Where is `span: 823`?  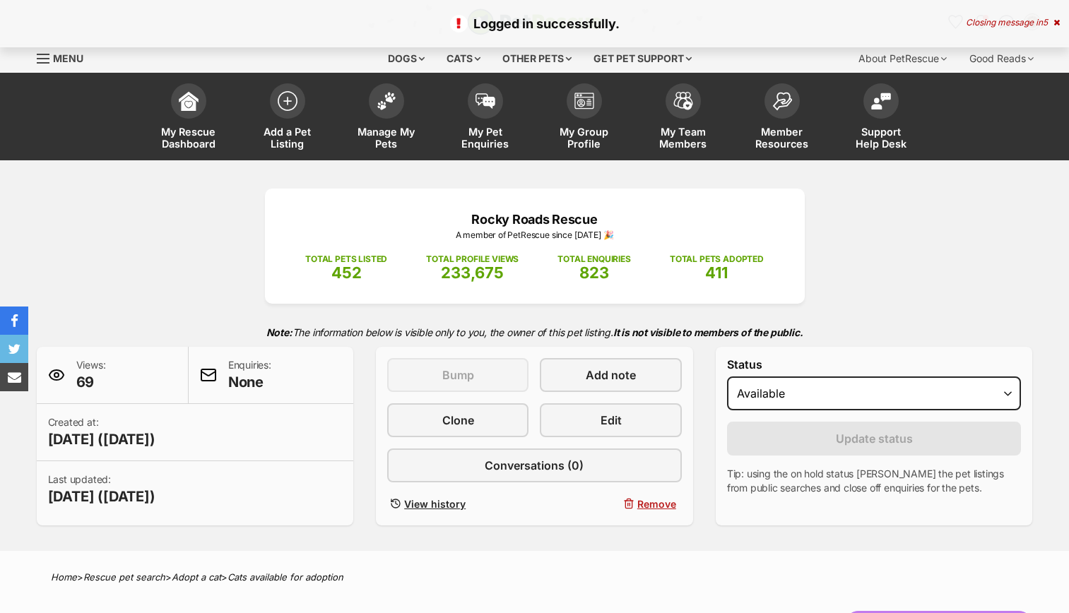 span: 823 is located at coordinates (594, 273).